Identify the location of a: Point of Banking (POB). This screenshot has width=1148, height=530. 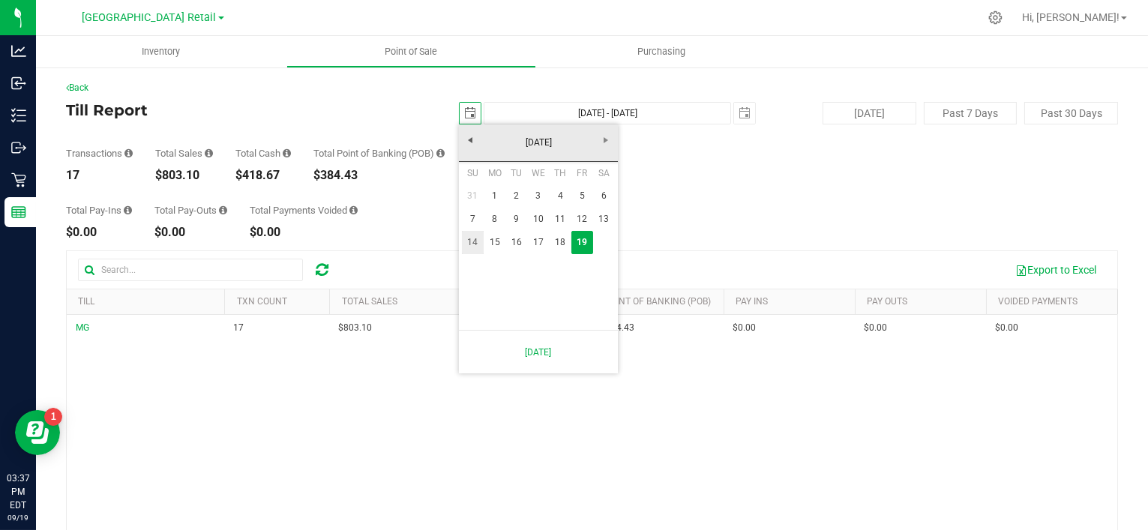
(657, 301).